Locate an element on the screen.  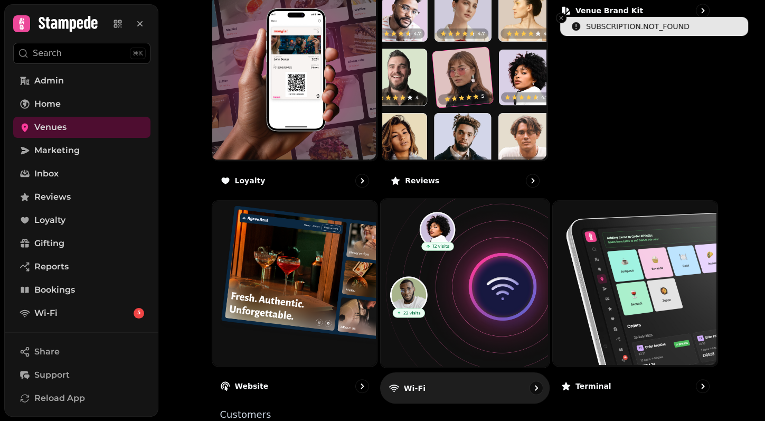
span: Loyalty is located at coordinates (50, 220).